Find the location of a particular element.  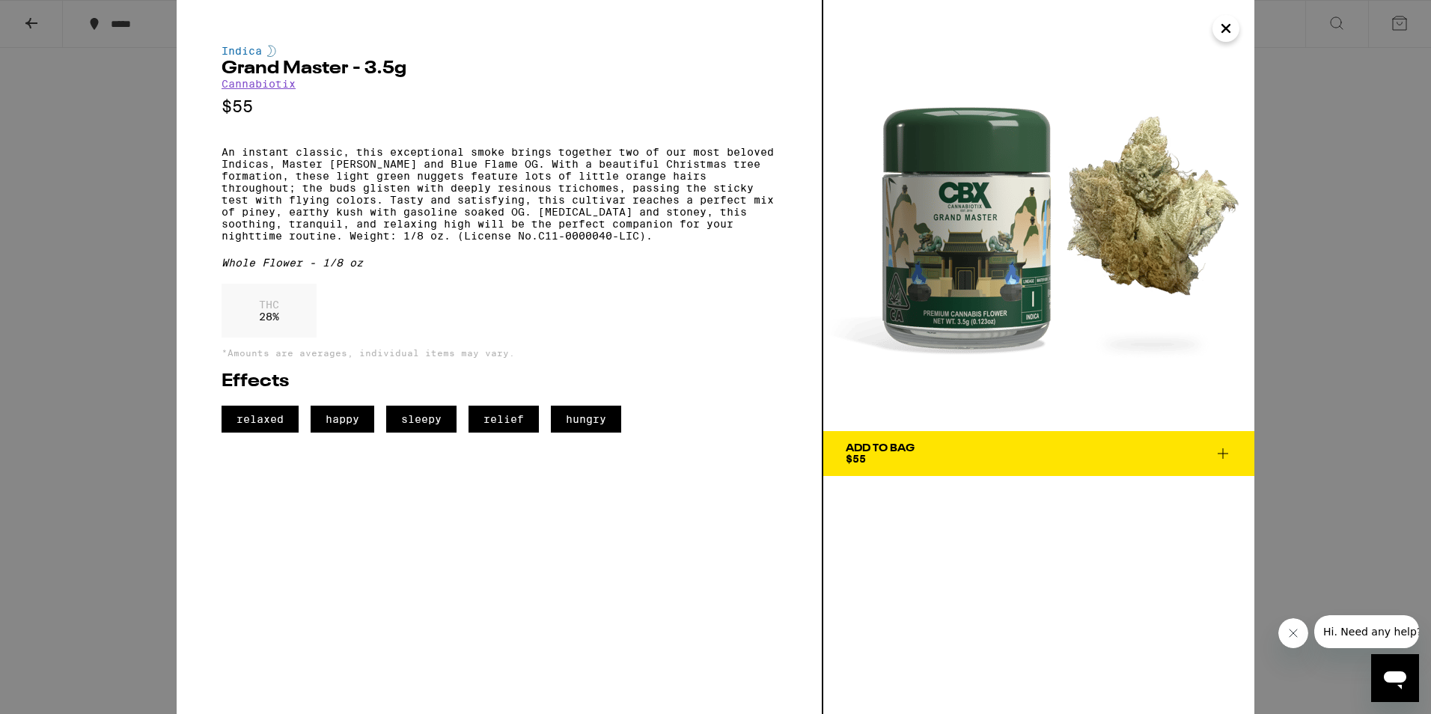

span: happy is located at coordinates (342, 419).